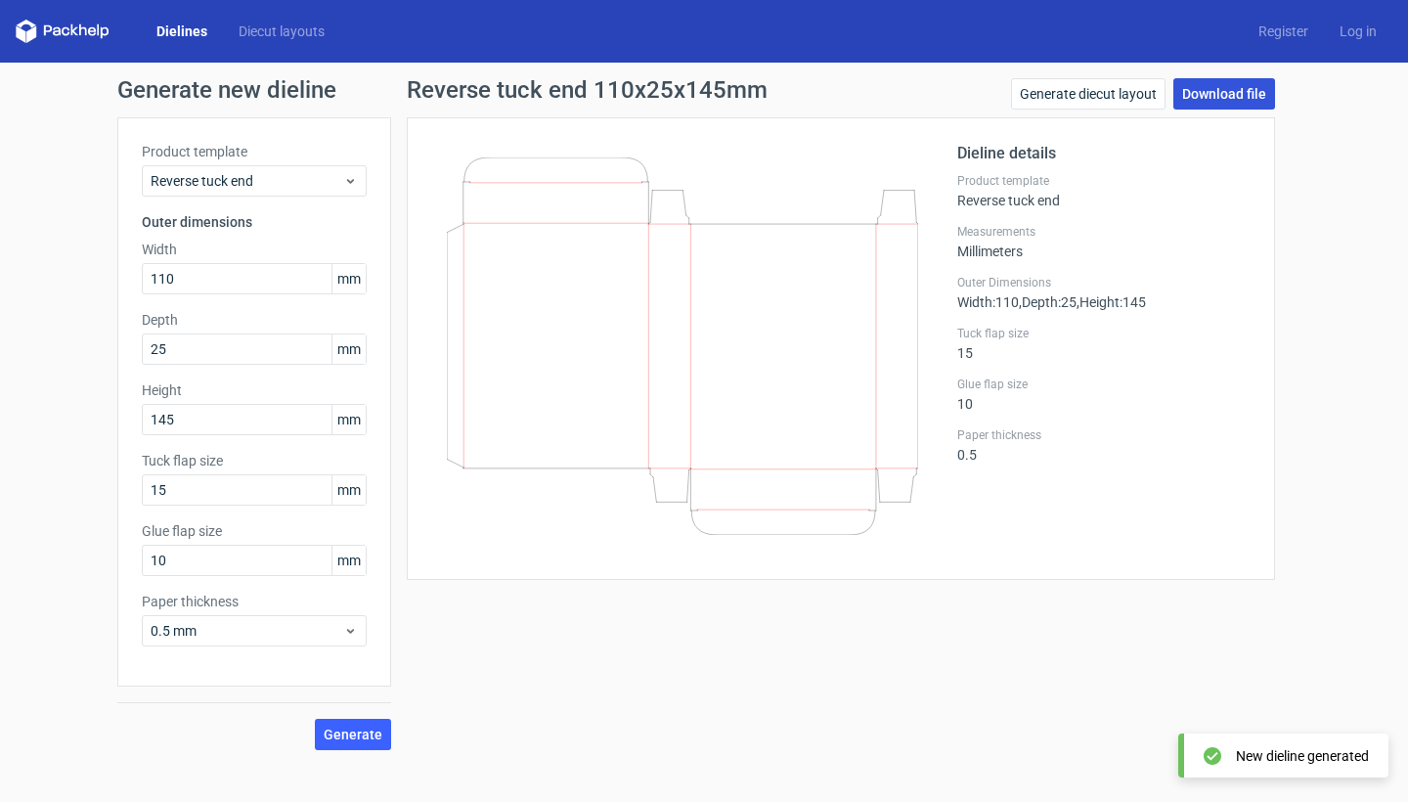  Describe the element at coordinates (182, 31) in the screenshot. I see `a: Dielines` at that location.